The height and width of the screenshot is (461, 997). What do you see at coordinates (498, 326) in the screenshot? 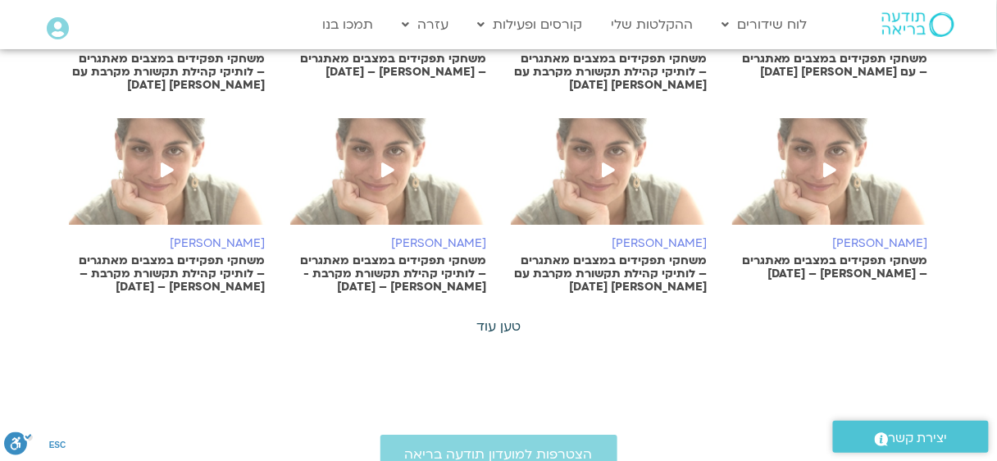
I see `a: טען עוד` at bounding box center [498, 326].